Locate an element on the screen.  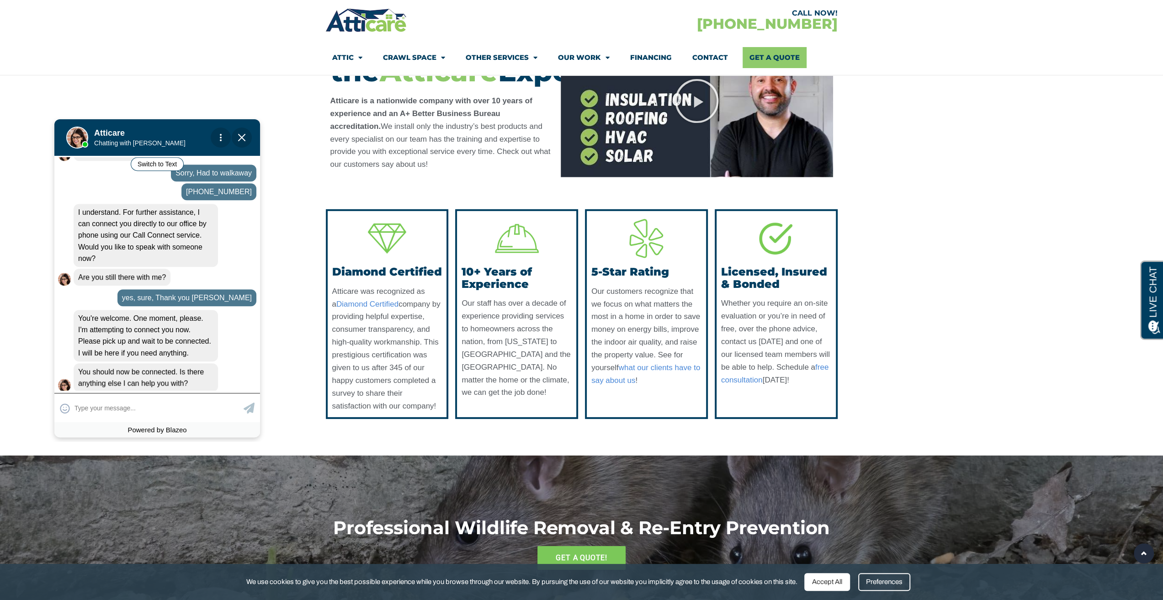
a: Attic is located at coordinates (347, 58).